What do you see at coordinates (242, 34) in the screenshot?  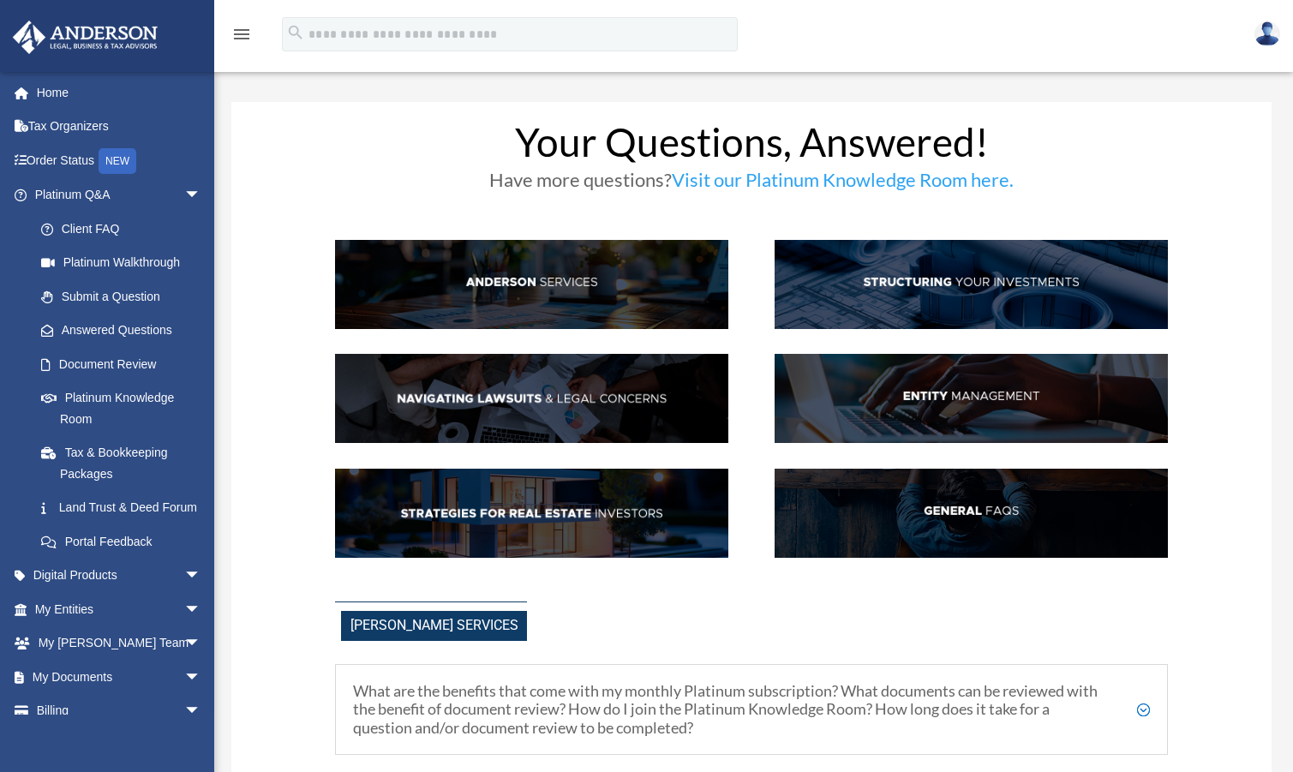 I see `i: menu` at bounding box center [242, 34].